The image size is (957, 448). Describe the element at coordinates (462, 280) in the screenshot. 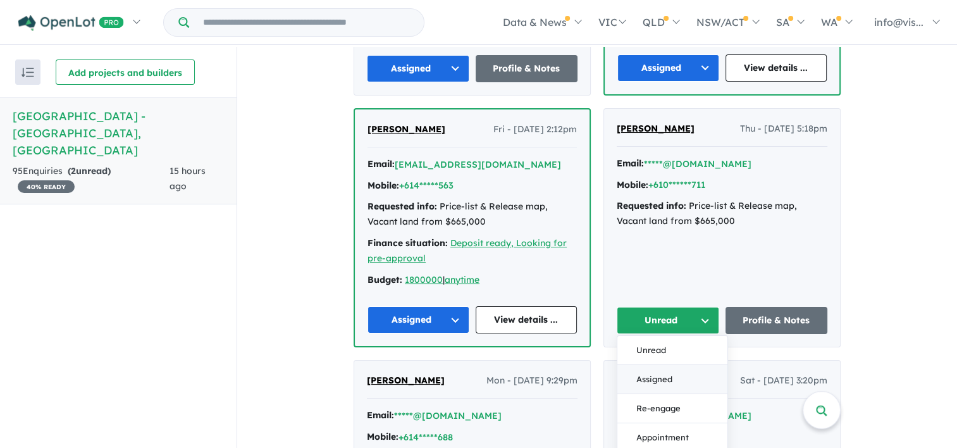

I see `a: anytime` at that location.